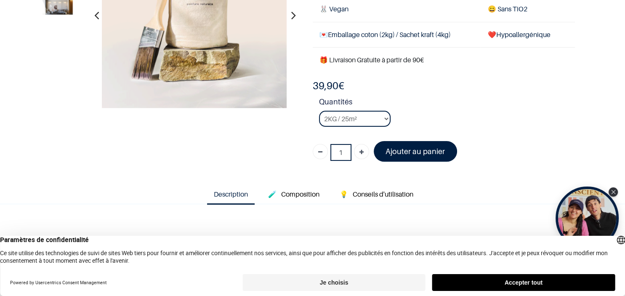 The width and height of the screenshot is (625, 296). Describe the element at coordinates (587, 218) in the screenshot. I see `div: Open Tolstoy` at that location.